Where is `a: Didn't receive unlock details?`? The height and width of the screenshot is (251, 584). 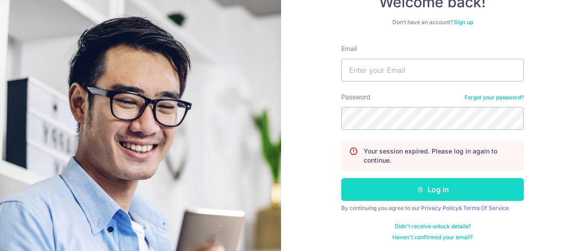 a: Didn't receive unlock details? is located at coordinates (432, 227).